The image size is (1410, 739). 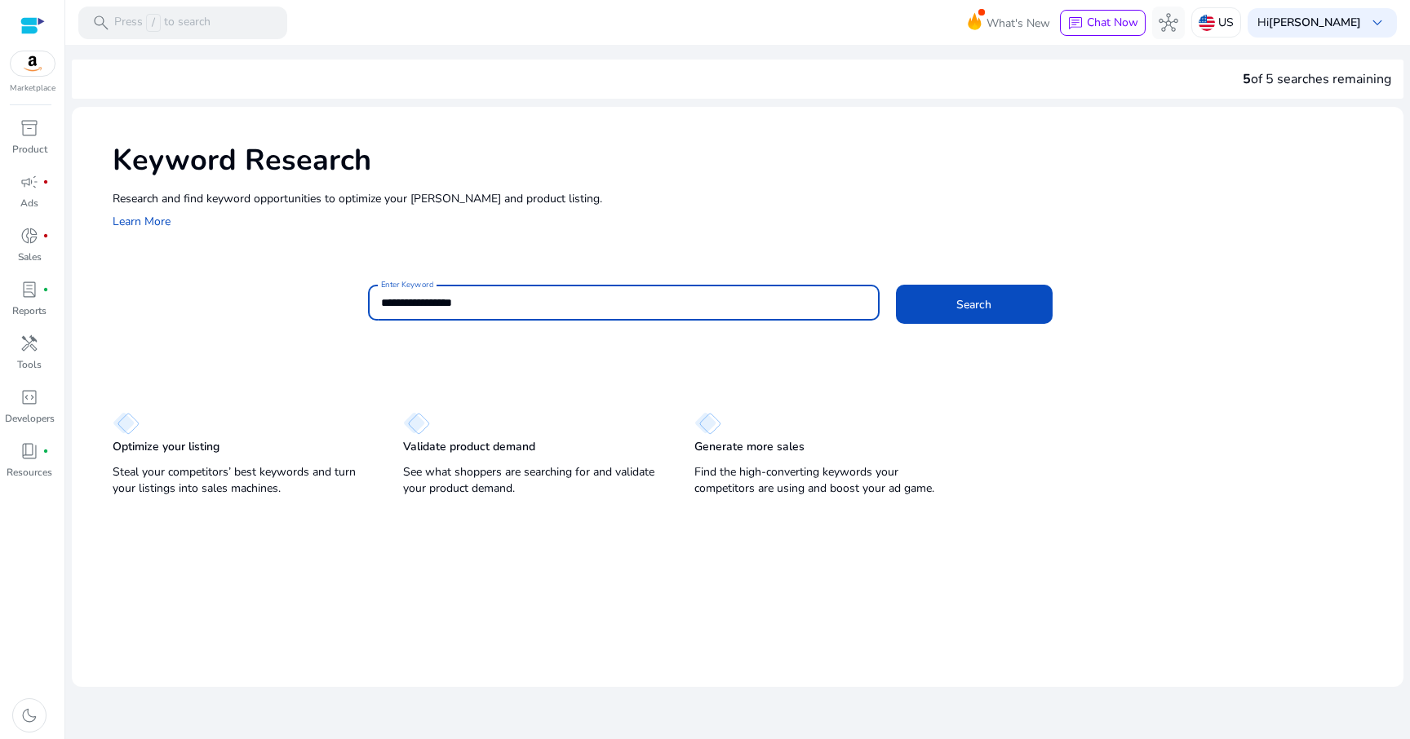 I want to click on span: Chat Now, so click(x=1112, y=22).